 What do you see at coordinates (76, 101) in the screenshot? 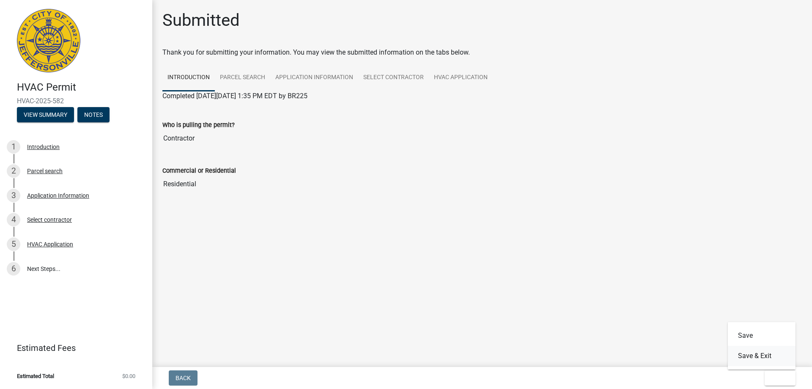
I see `span: HVAC-2025-582` at bounding box center [76, 101].